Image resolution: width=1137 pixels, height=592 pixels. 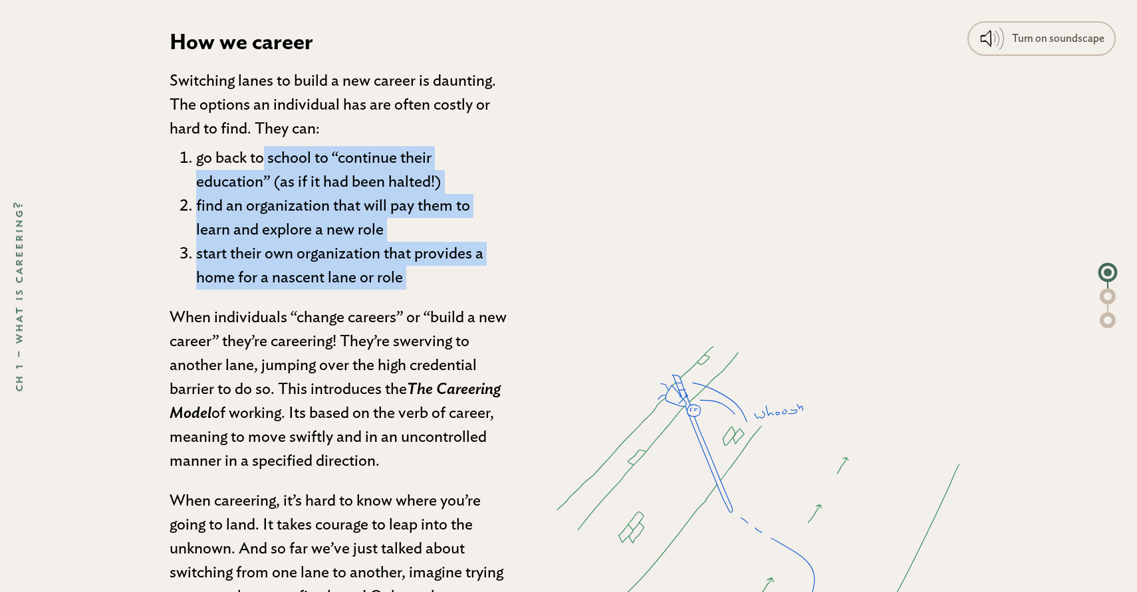 What do you see at coordinates (351, 170) in the screenshot?
I see `li: go back to school to “continue their education” (as if it had been halted!)` at bounding box center [351, 170].